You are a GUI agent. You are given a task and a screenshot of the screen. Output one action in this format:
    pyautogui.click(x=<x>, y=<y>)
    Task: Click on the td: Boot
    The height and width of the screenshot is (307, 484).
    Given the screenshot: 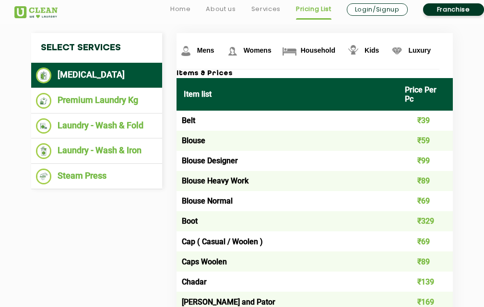 What is the action you would take?
    pyautogui.click(x=287, y=221)
    